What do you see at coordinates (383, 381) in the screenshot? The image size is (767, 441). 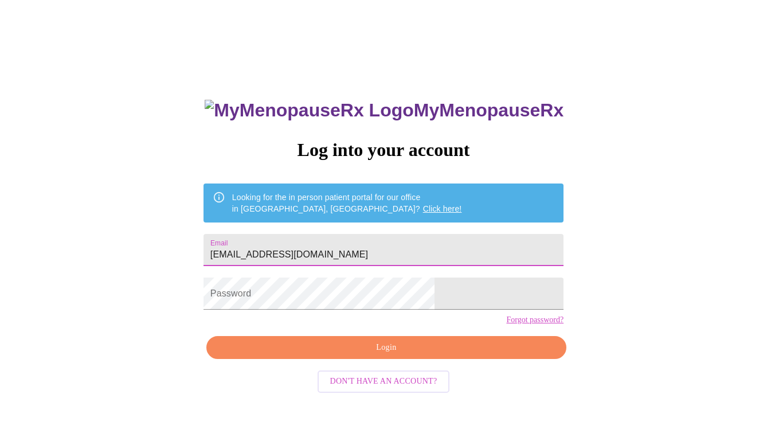 I see `button: Don't have an account?` at bounding box center [383, 381].